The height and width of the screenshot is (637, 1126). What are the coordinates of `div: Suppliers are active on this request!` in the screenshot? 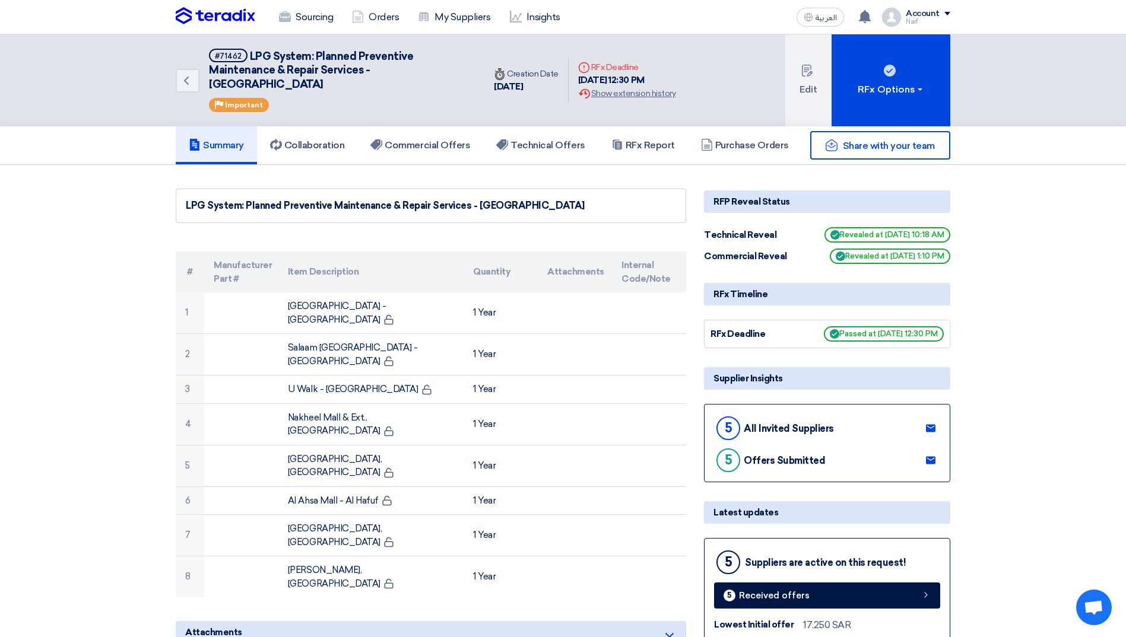 It's located at (825, 563).